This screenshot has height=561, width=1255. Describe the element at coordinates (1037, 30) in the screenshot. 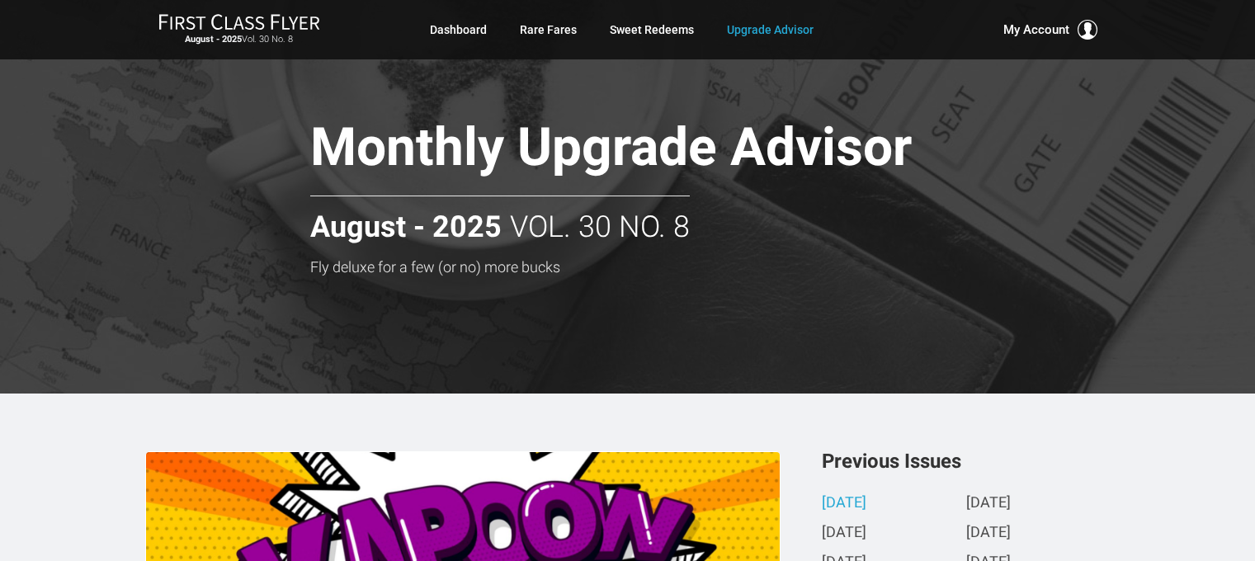

I see `span: My Account` at that location.